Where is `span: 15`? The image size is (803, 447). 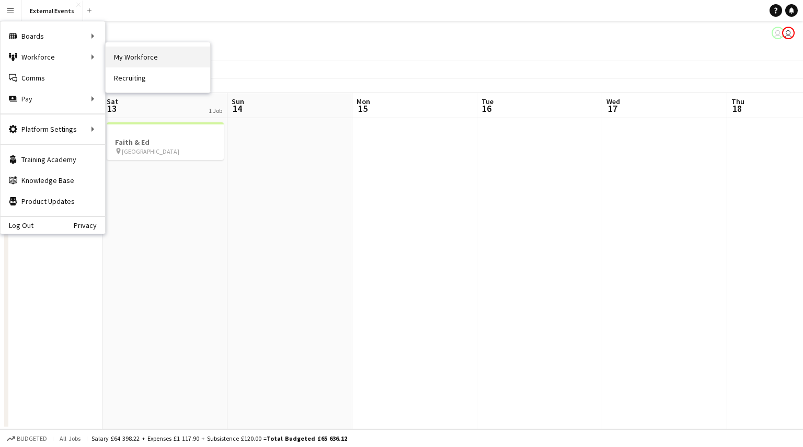
span: 15 is located at coordinates (362, 108).